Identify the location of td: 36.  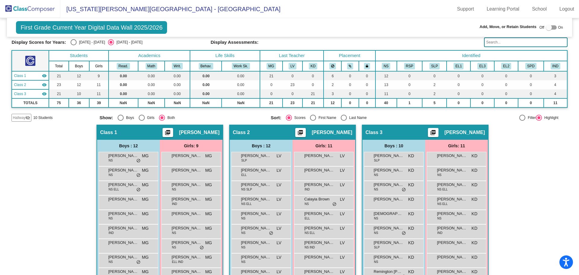
(79, 103).